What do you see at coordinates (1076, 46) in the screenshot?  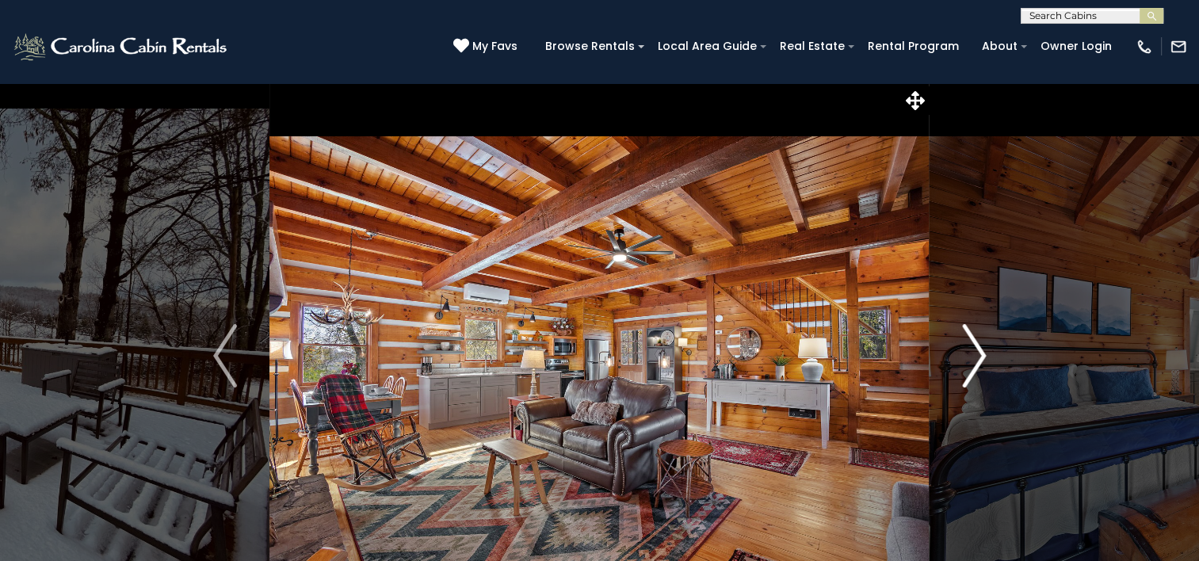 I see `a: Owner Login` at bounding box center [1076, 46].